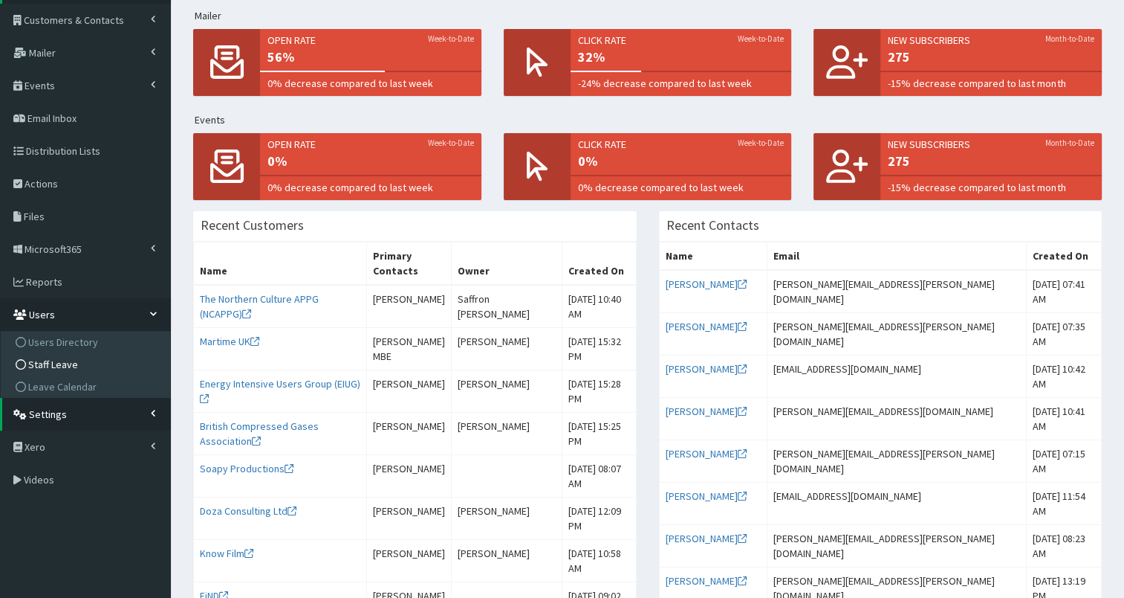 The image size is (1124, 598). I want to click on a: Martime UK, so click(230, 341).